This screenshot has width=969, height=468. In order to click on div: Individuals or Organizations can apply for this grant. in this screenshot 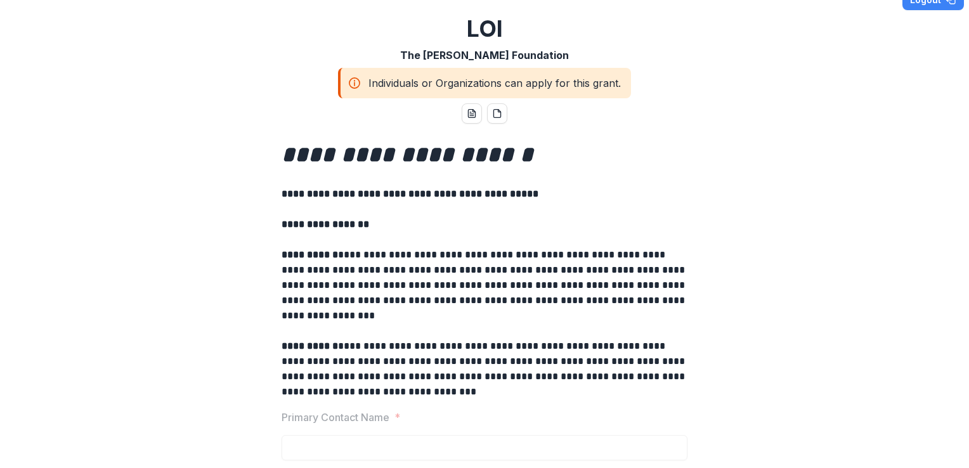, I will do `click(484, 83)`.